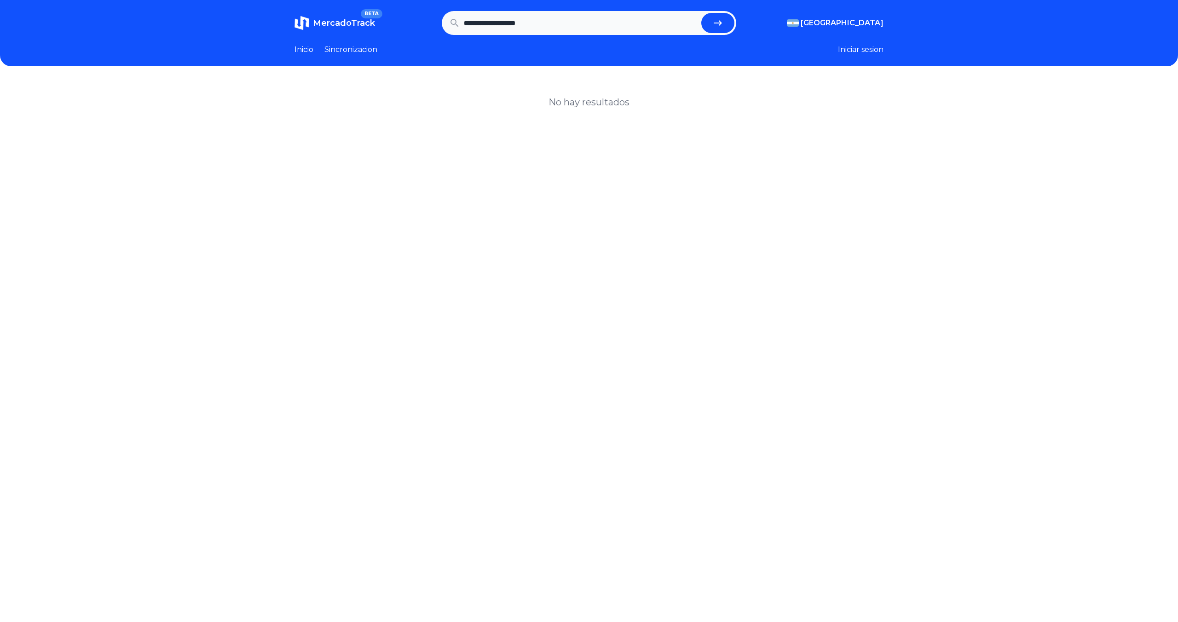  Describe the element at coordinates (302, 23) in the screenshot. I see `img: MercadoTrack` at that location.